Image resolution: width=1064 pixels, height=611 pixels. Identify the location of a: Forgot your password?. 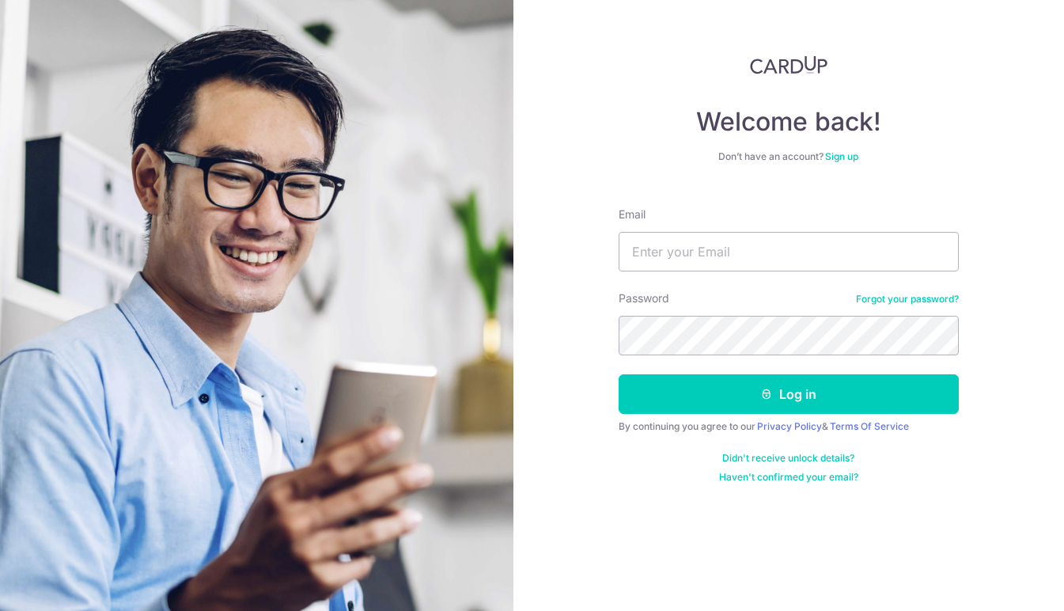
(907, 299).